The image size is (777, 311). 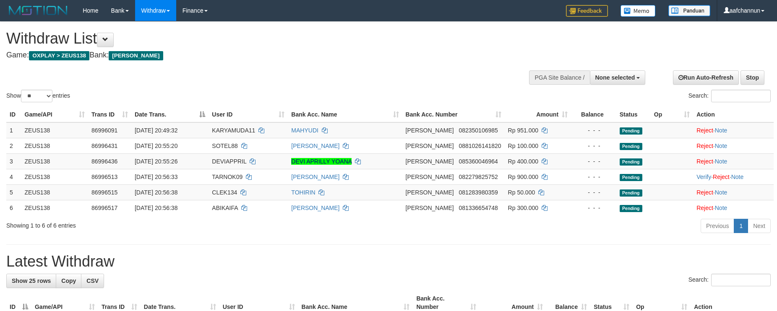 What do you see at coordinates (104, 177) in the screenshot?
I see `span: 86996513` at bounding box center [104, 177].